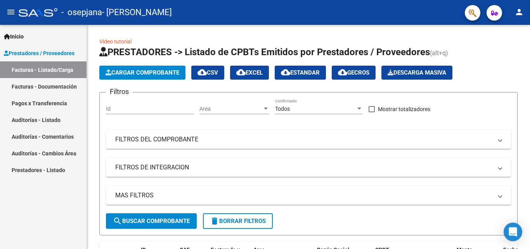 The height and width of the screenshot is (249, 530). Describe the element at coordinates (151, 221) in the screenshot. I see `span: Buscar Comprobante` at that location.